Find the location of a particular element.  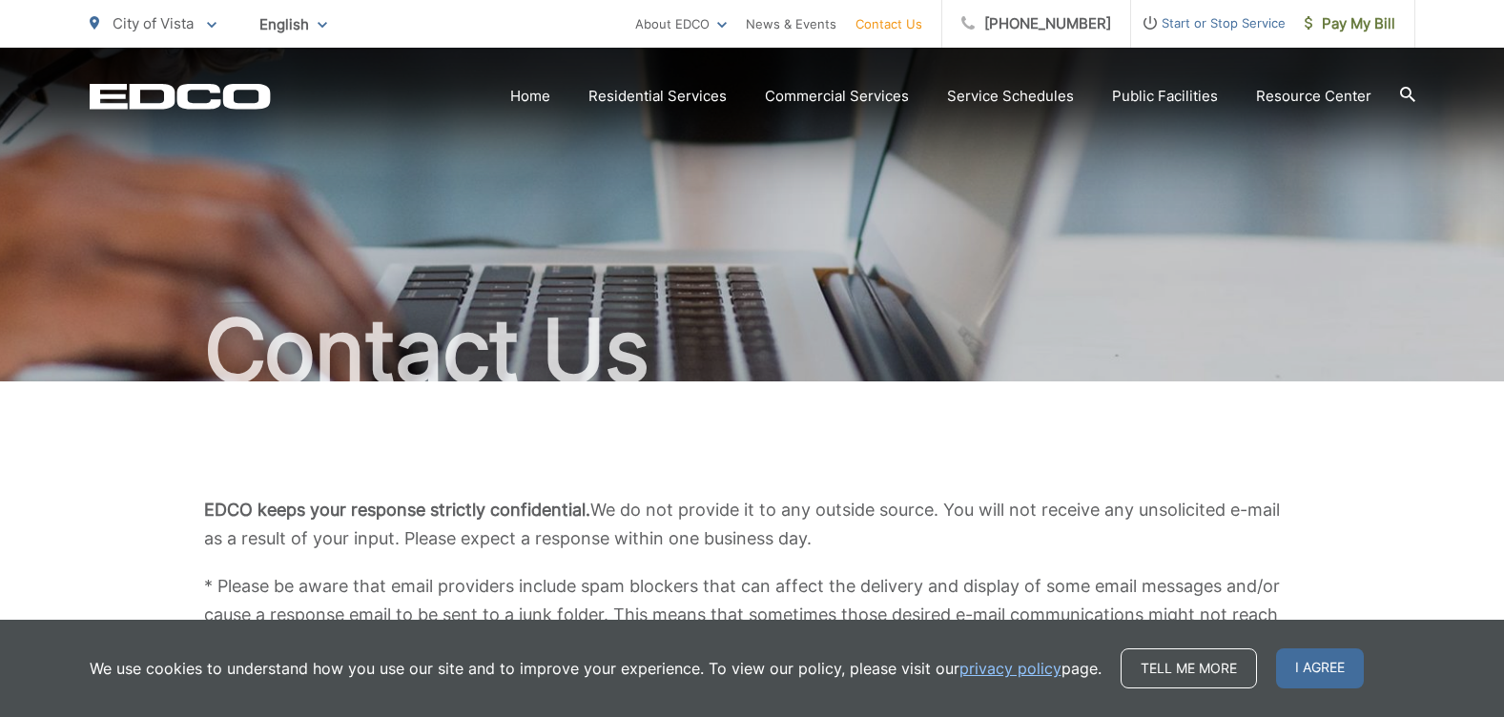

a: Residential Services is located at coordinates (657, 96).